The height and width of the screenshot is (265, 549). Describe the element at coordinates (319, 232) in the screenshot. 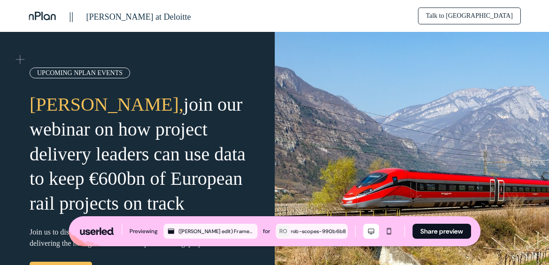

I see `div: rob-scopes-990b6b8` at that location.